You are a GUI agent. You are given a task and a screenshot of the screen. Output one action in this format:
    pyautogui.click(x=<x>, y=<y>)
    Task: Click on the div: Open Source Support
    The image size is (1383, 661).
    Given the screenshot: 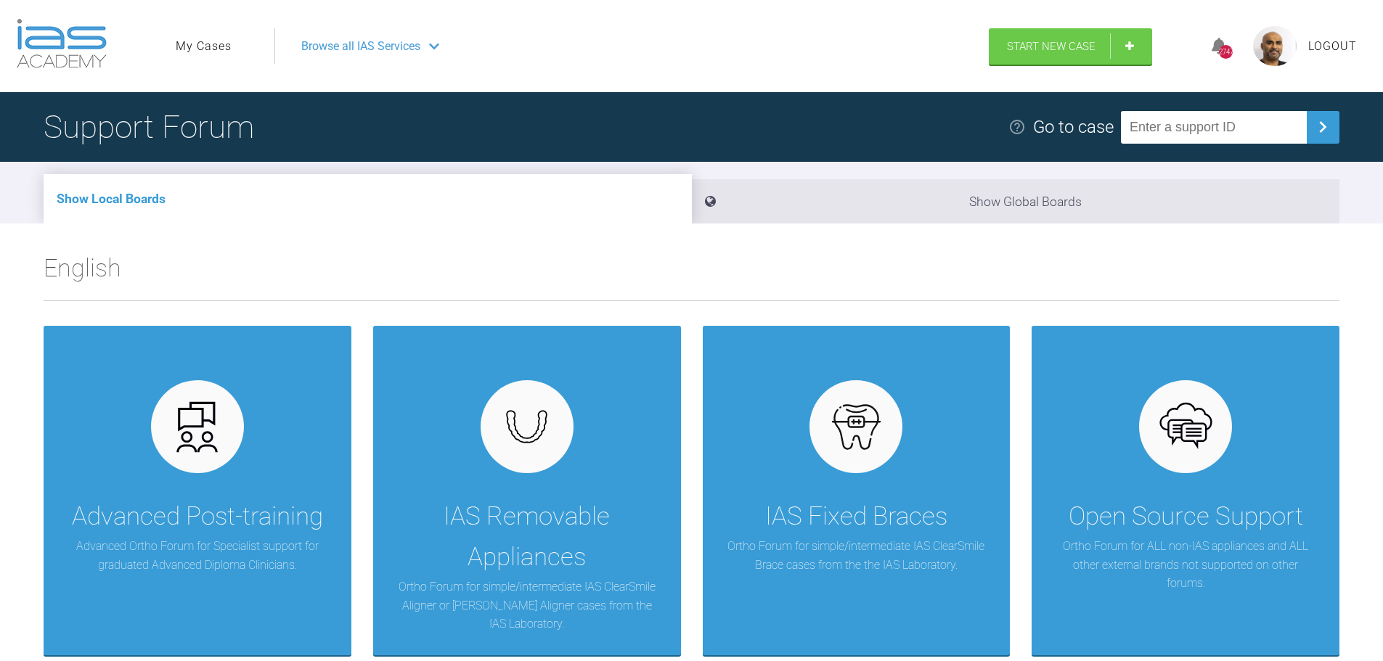 What is the action you would take?
    pyautogui.click(x=1186, y=517)
    